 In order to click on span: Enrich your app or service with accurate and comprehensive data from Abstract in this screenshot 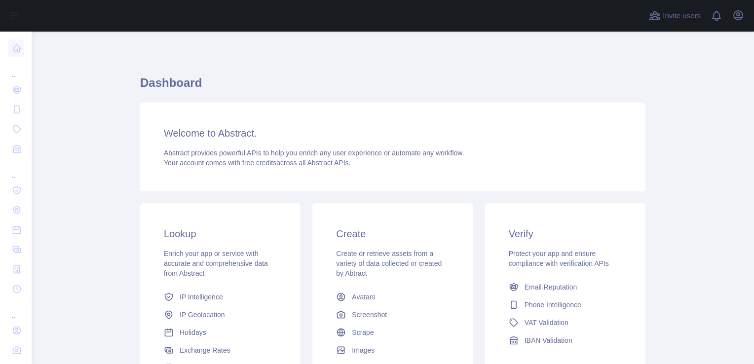, I will do `click(216, 263)`.